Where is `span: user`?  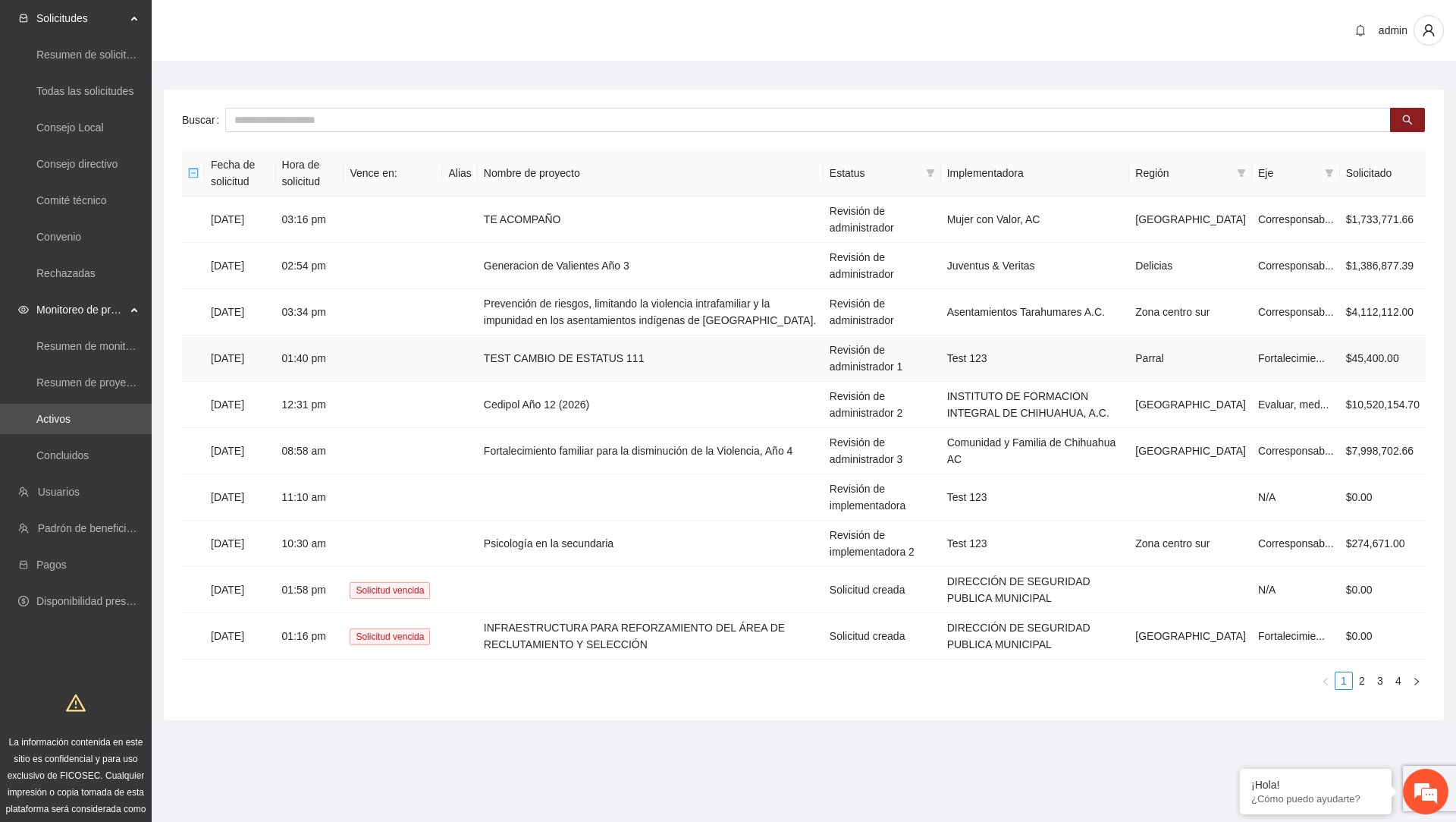
span: user is located at coordinates (1429, 30).